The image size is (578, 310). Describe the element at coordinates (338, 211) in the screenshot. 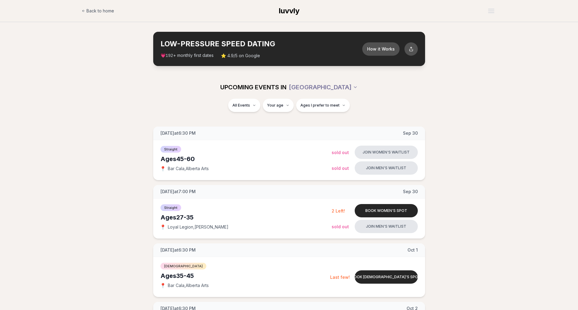

I see `span: 2 Left!` at that location.